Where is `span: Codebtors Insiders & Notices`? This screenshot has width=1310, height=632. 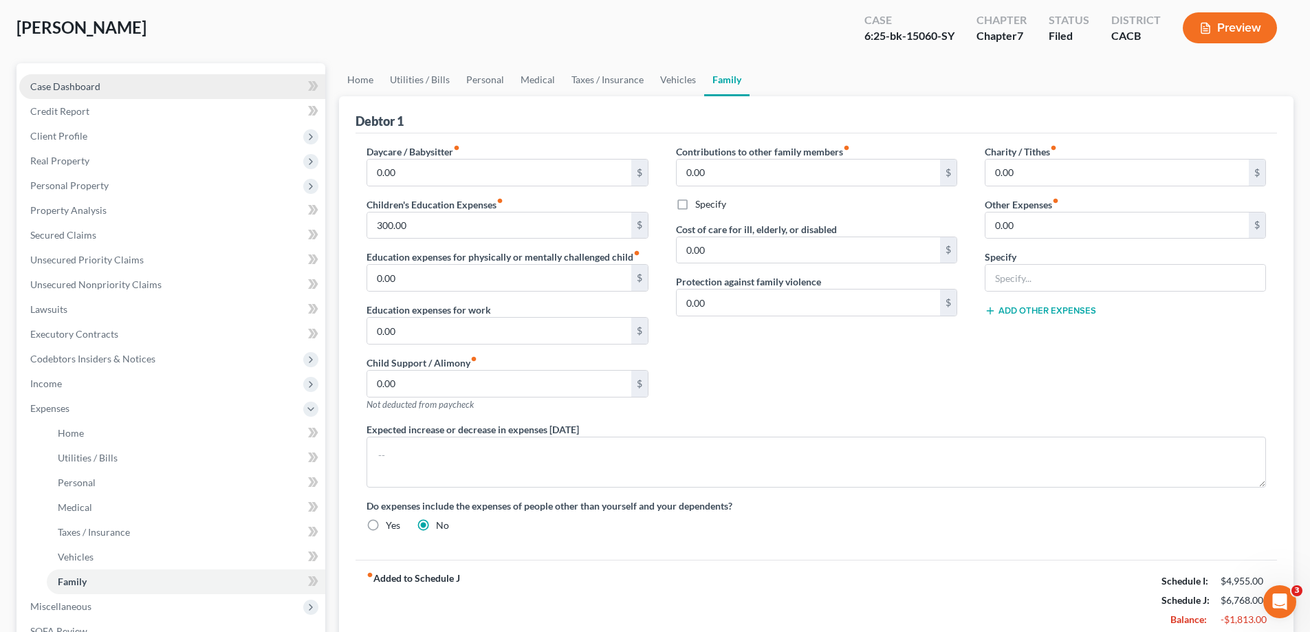 span: Codebtors Insiders & Notices is located at coordinates (93, 358).